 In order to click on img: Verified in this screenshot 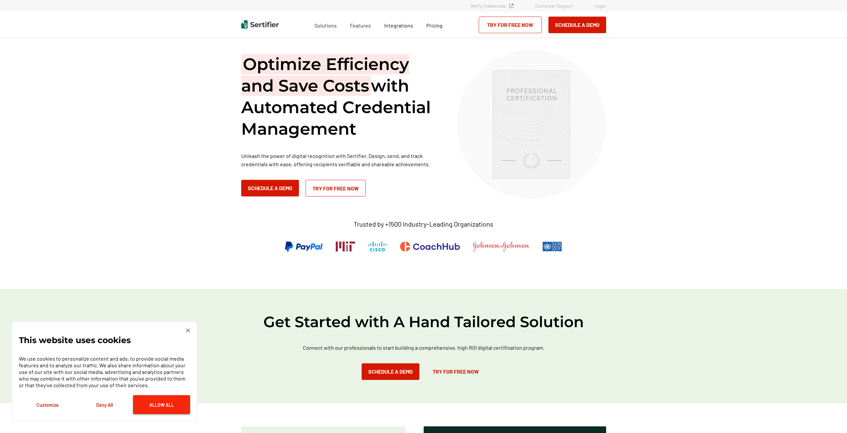, I will do `click(511, 6)`.